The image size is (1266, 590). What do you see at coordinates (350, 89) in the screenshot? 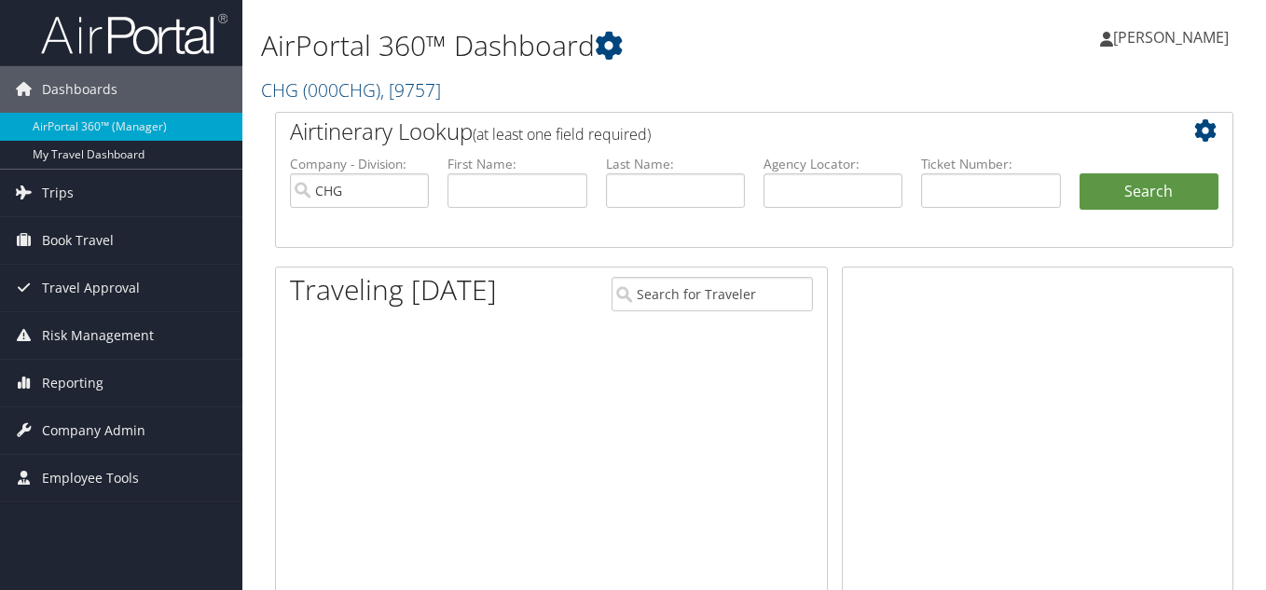
I see `a: CHG` at bounding box center [350, 89].